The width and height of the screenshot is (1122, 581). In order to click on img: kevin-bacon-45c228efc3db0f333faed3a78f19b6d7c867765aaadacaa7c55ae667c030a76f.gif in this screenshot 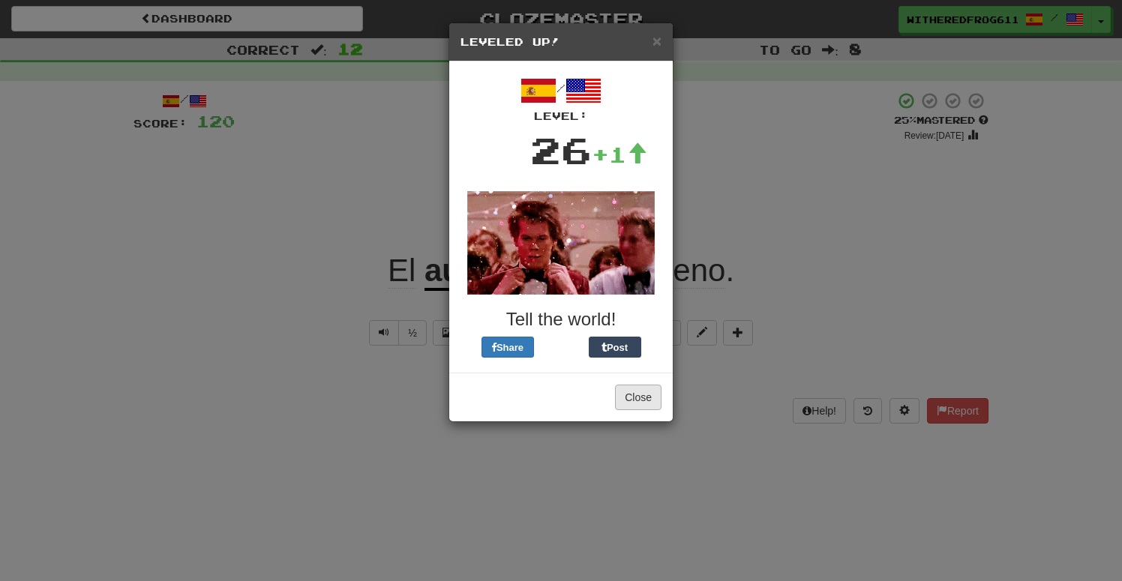, I will do `click(561, 243)`.